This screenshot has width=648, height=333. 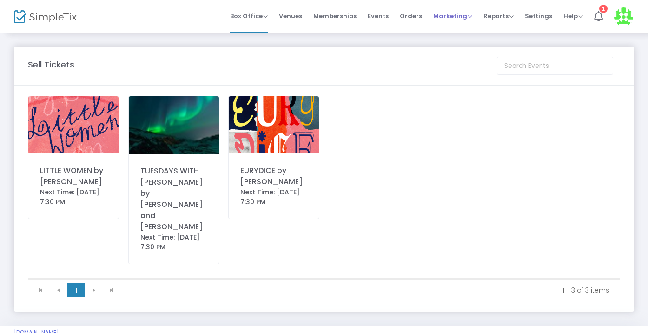 I want to click on span: Settings, so click(x=538, y=16).